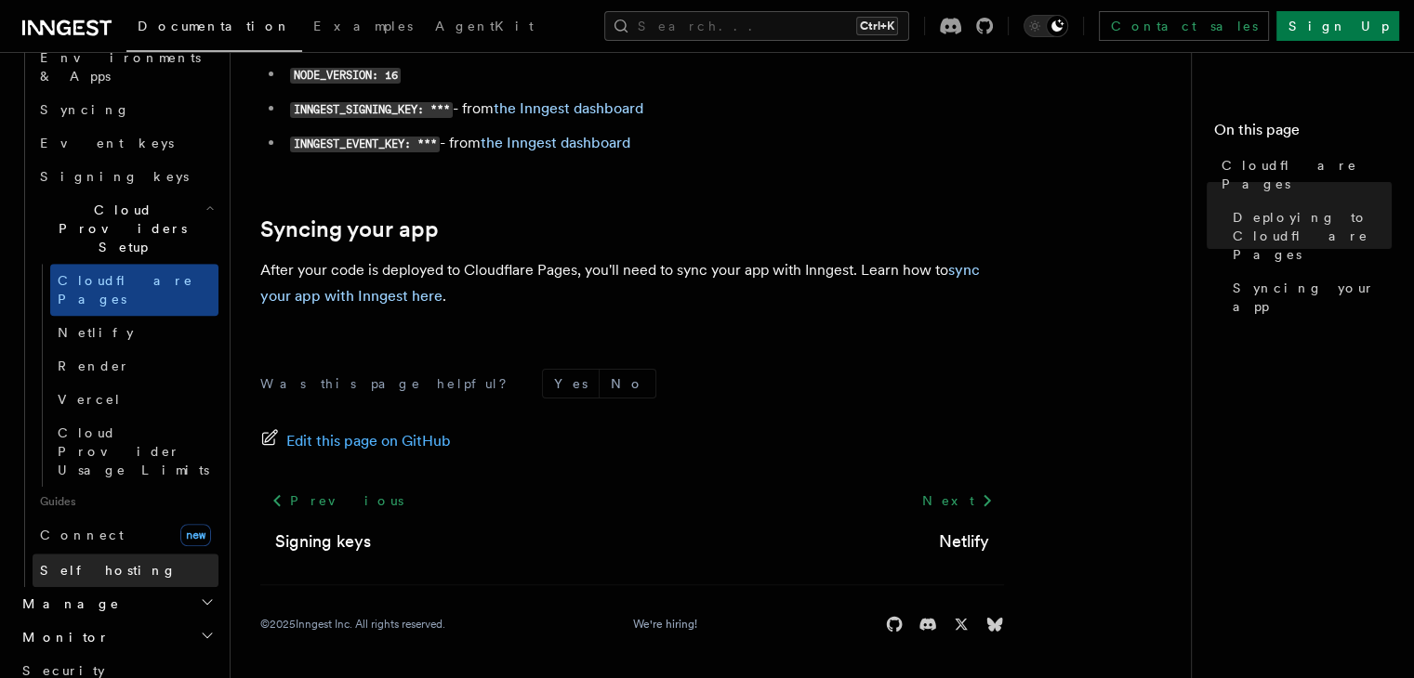 The width and height of the screenshot is (1414, 678). Describe the element at coordinates (956, 501) in the screenshot. I see `a: Next` at that location.